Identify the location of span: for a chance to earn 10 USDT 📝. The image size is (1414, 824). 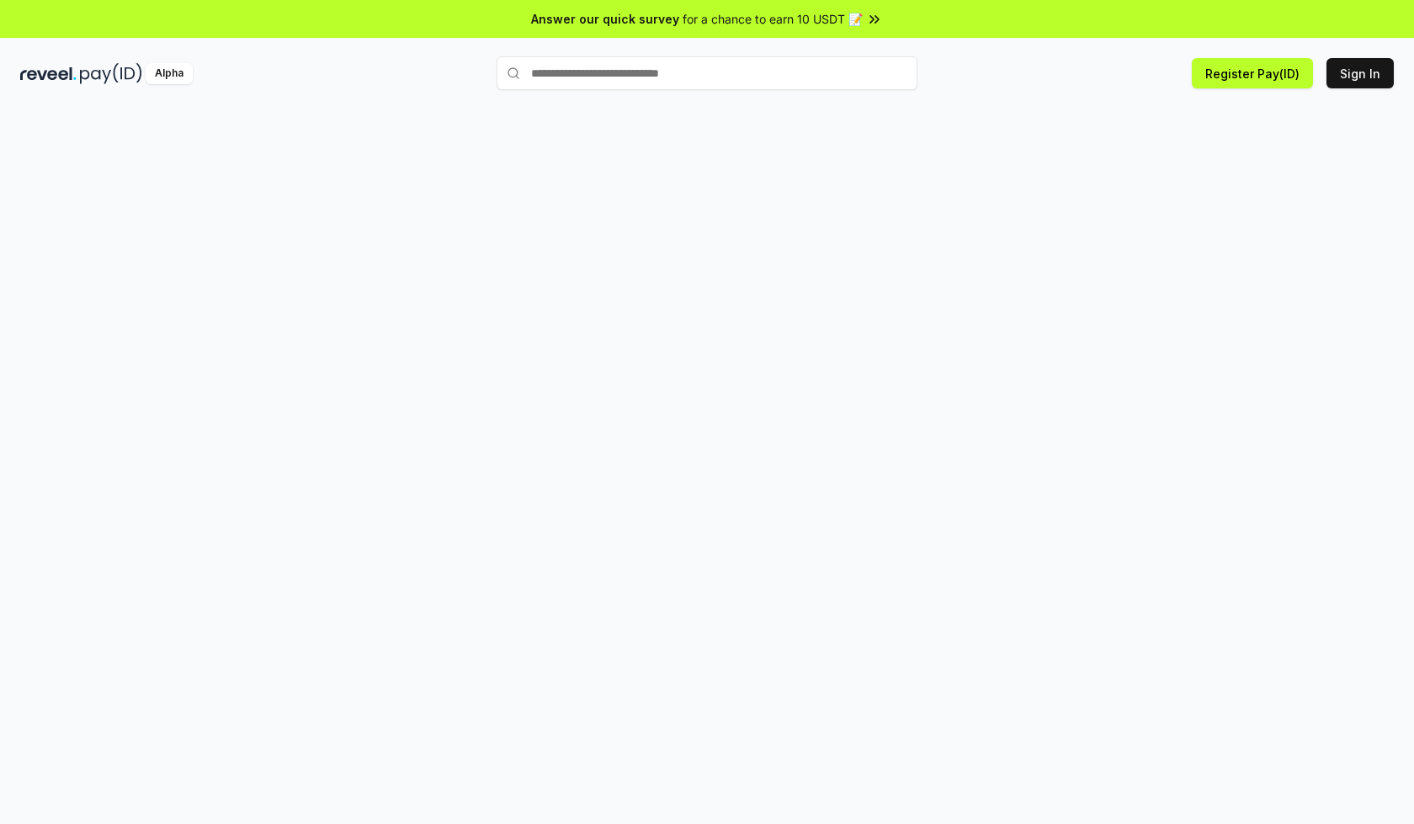
(773, 19).